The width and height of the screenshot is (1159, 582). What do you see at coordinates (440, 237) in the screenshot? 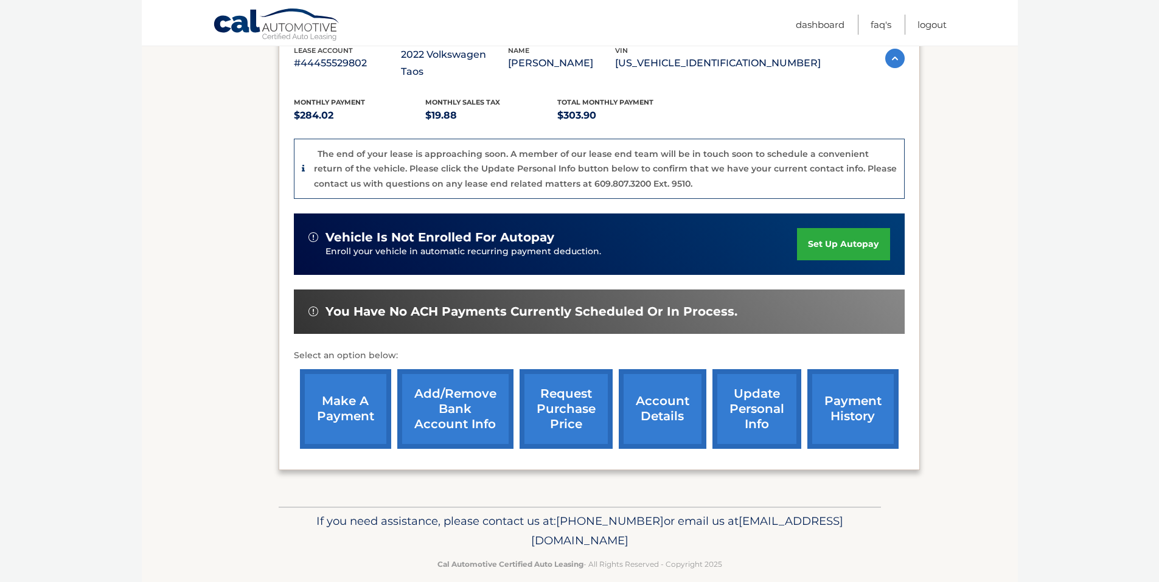
I see `span: vehicle is not enrolled for autopay` at bounding box center [440, 237].